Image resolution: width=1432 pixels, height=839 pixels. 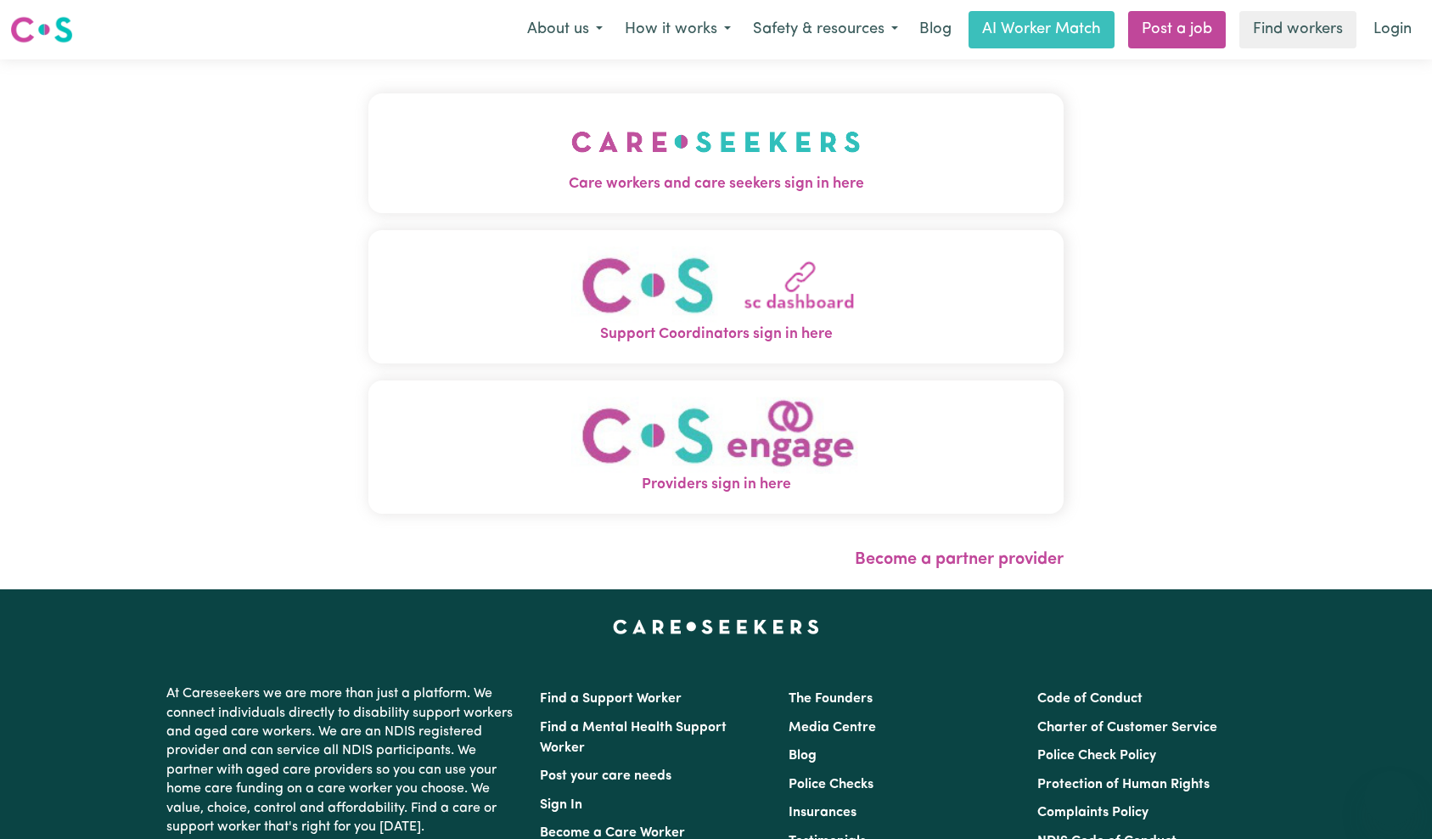 What do you see at coordinates (1123, 785) in the screenshot?
I see `a: Protection of Human Rights` at bounding box center [1123, 785].